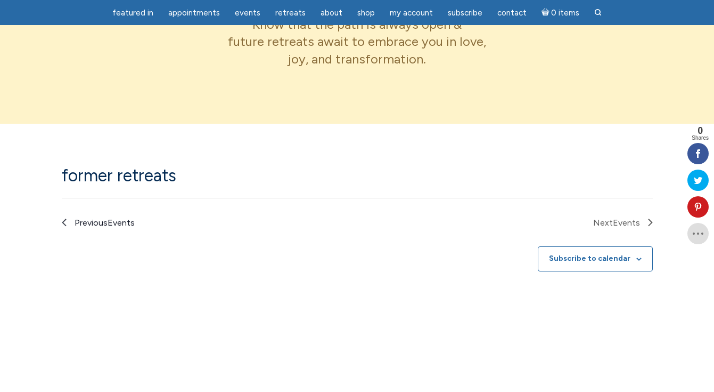  What do you see at coordinates (104, 223) in the screenshot?
I see `span: Previous` at bounding box center [104, 223].